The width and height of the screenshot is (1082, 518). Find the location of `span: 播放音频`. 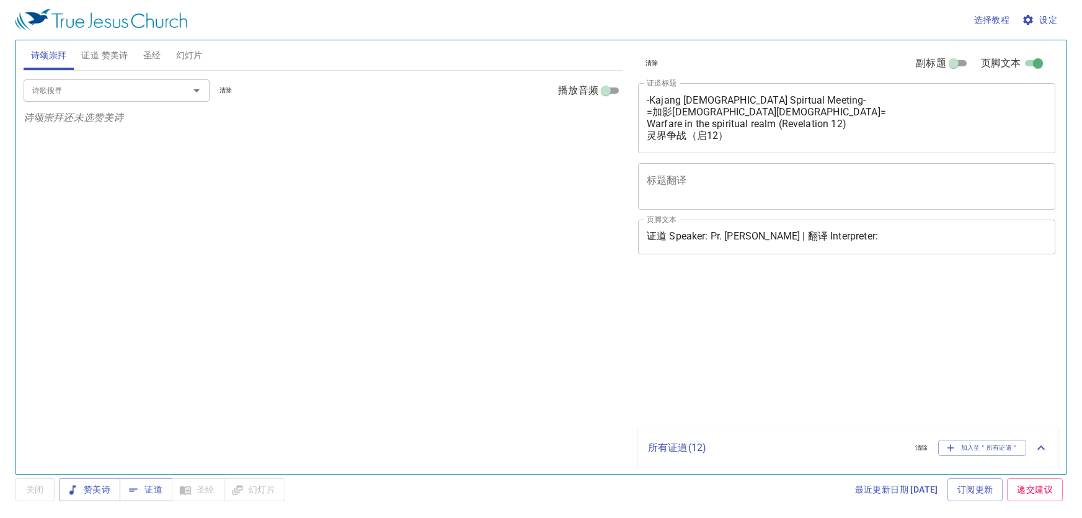

span: 播放音频 is located at coordinates (578, 91).